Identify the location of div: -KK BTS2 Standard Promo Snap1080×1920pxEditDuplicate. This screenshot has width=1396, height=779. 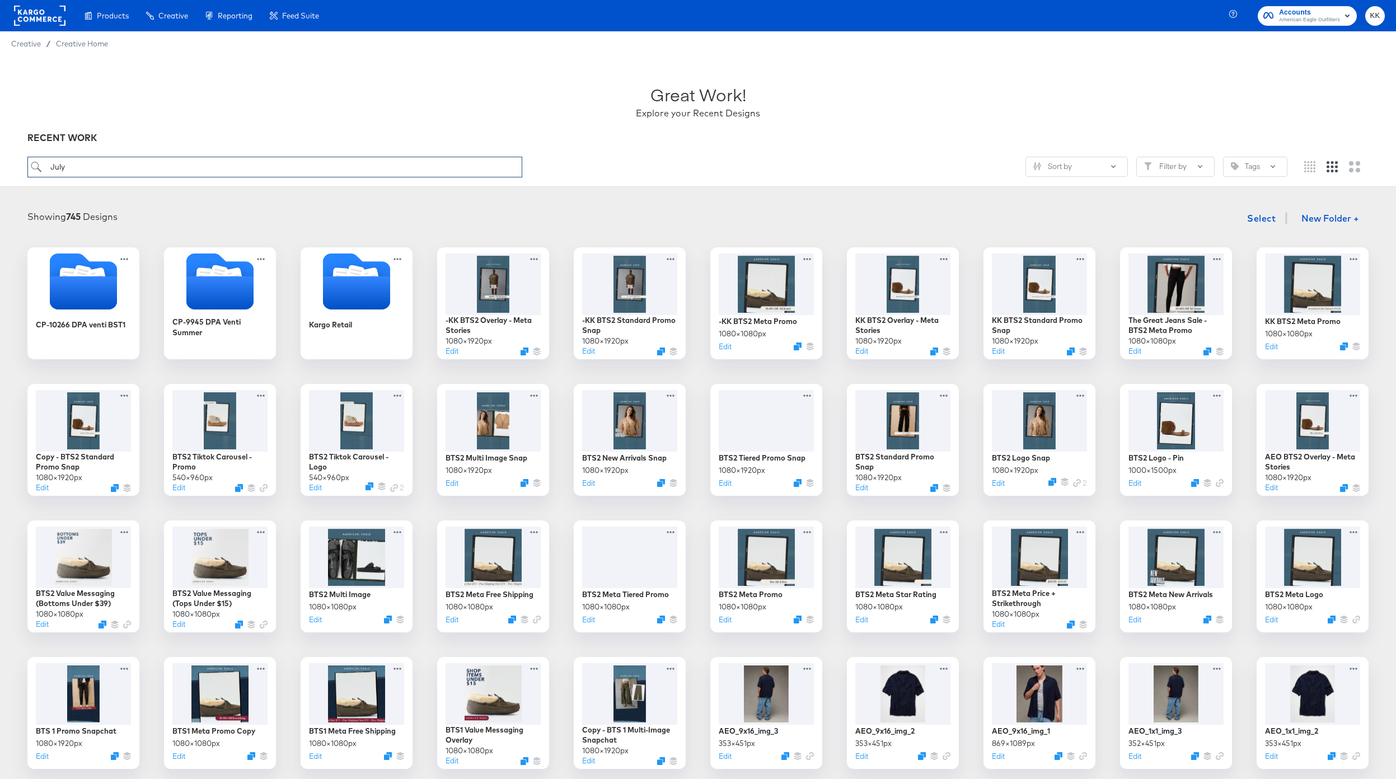
(630, 303).